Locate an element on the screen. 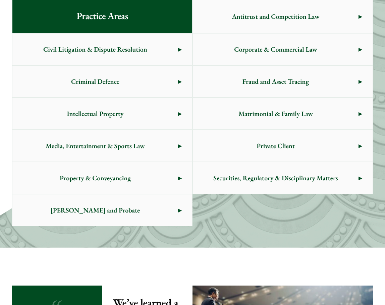 This screenshot has width=385, height=305. span: Criminal Defence is located at coordinates (95, 81).